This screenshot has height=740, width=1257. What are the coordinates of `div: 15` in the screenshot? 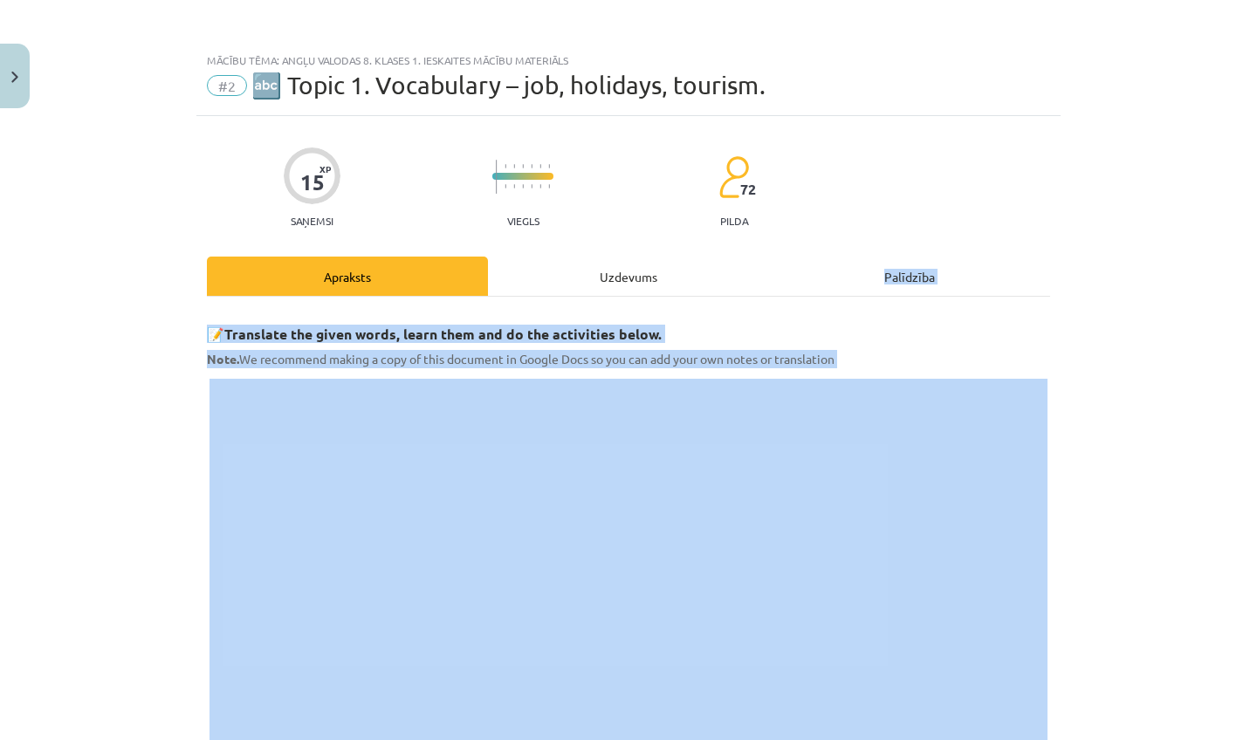 It's located at (312, 182).